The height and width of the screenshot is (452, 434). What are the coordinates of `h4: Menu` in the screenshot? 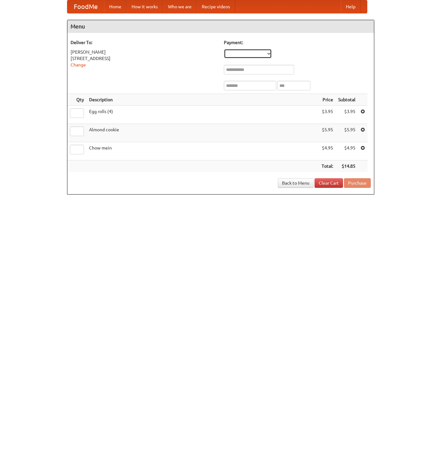 It's located at (221, 26).